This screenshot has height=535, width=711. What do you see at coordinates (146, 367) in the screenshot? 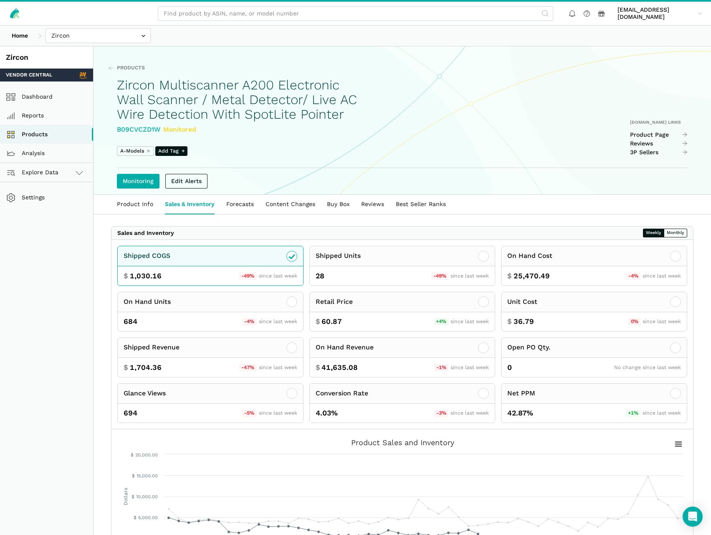
I see `span: 1,704.36` at bounding box center [146, 367].